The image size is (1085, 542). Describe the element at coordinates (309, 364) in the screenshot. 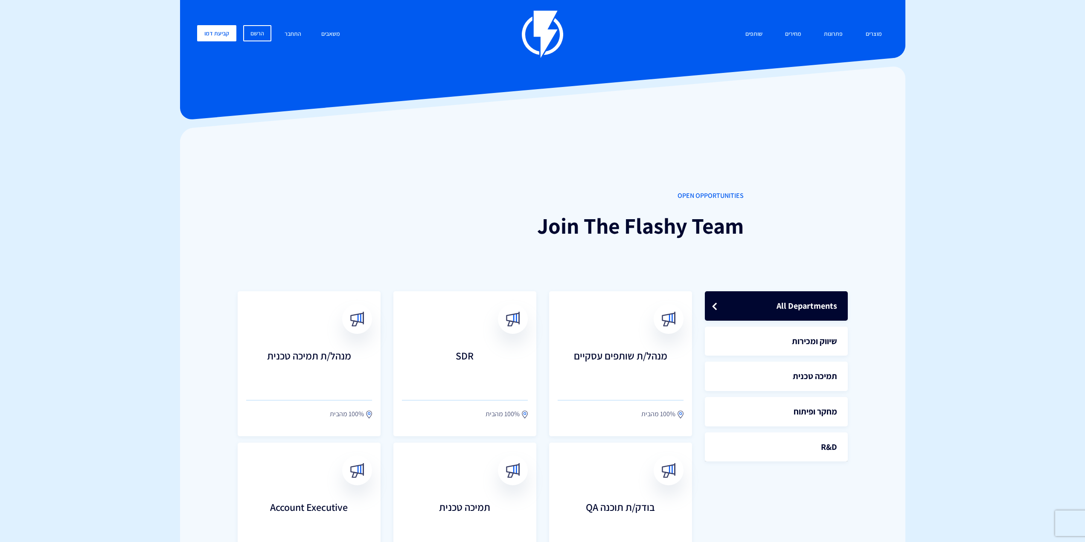

I see `a: מנהל/ת תמיכה טכנית 100% מהבית` at that location.